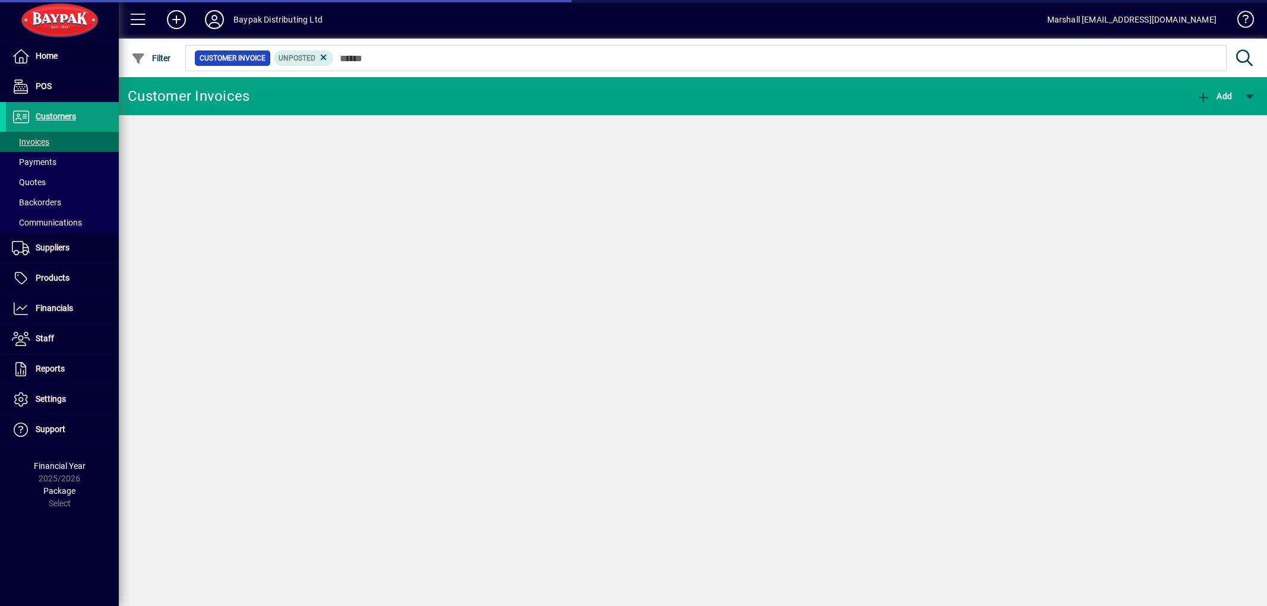 This screenshot has width=1267, height=606. I want to click on span: Quotes, so click(29, 182).